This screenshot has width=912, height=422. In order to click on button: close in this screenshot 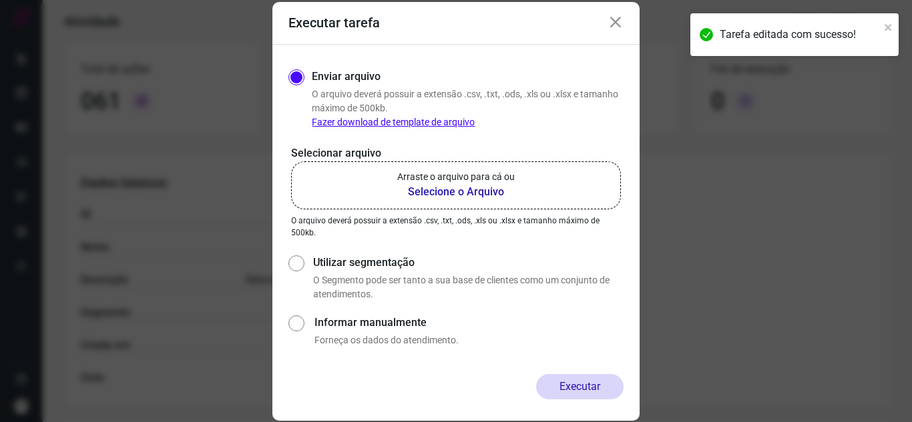, I will do `click(888, 27)`.